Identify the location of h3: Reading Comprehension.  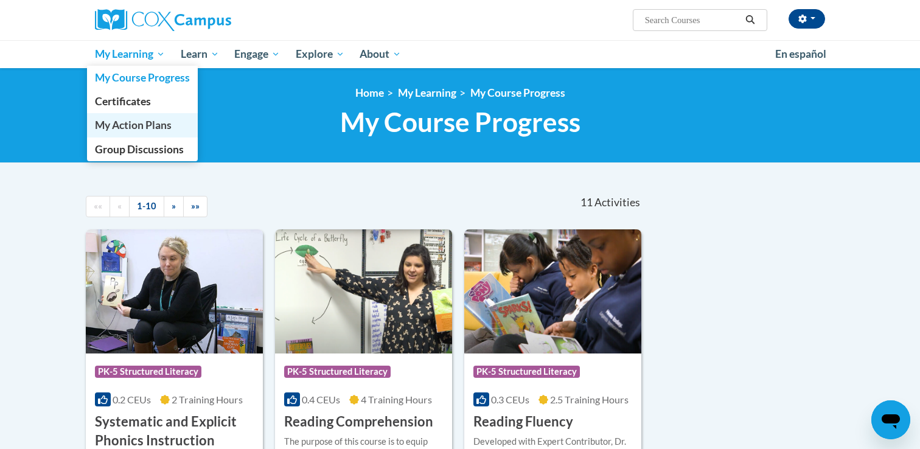
(358, 422).